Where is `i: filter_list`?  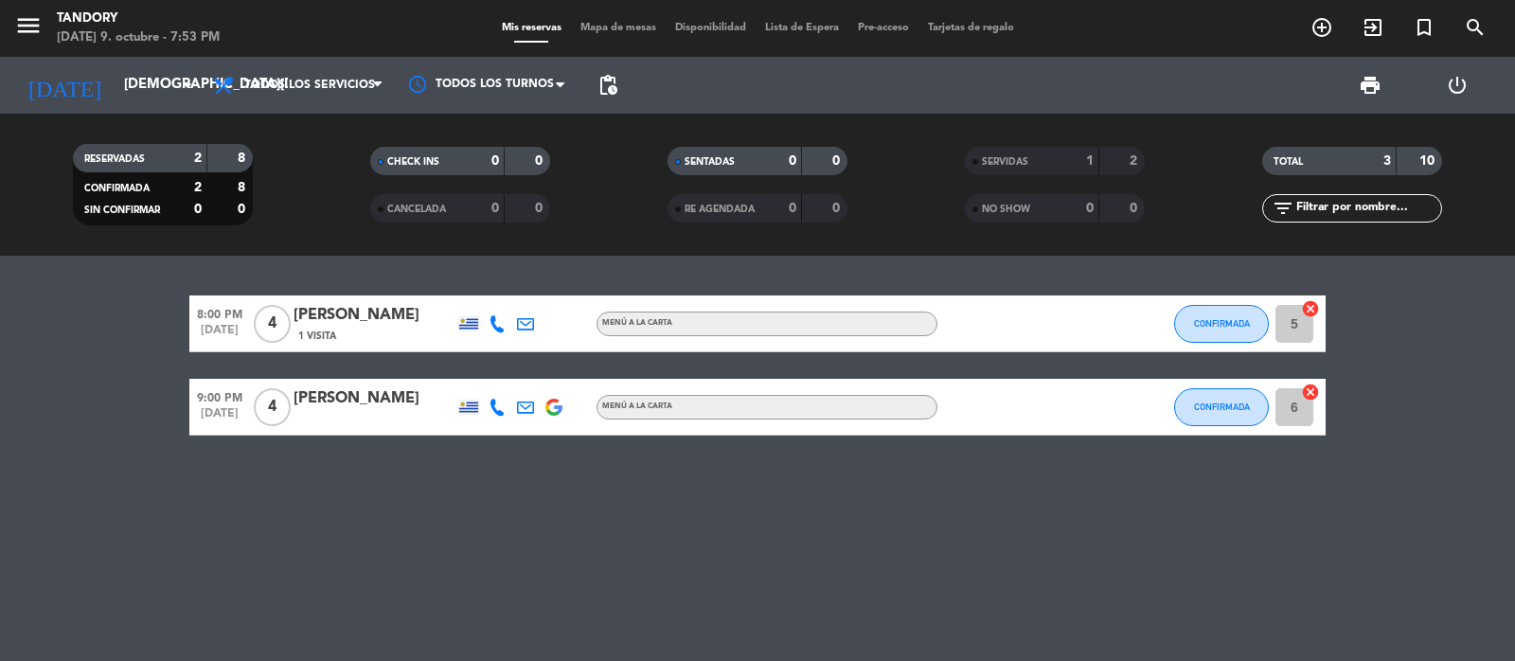 i: filter_list is located at coordinates (1283, 208).